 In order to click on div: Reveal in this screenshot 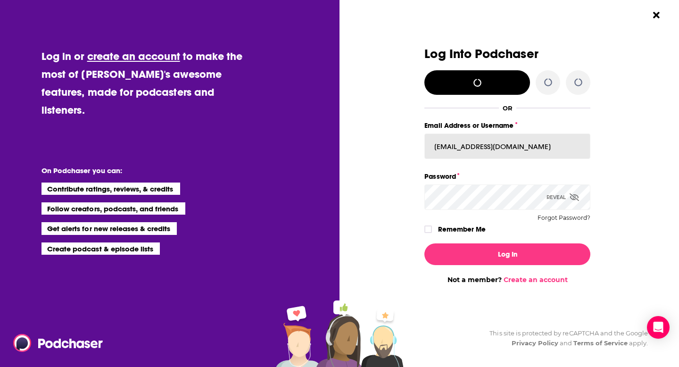, I will do `click(563, 197)`.